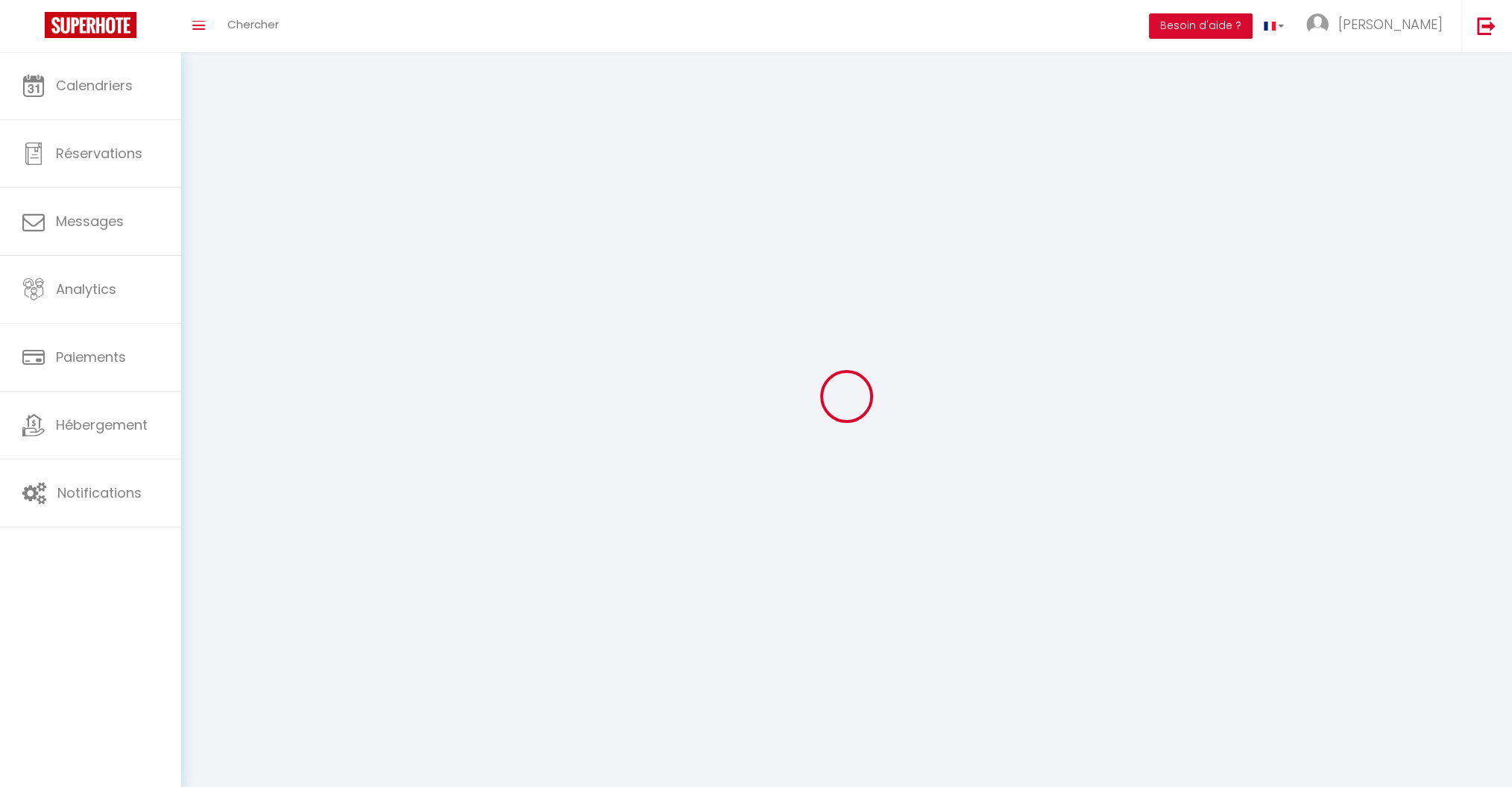 This screenshot has width=1512, height=787. What do you see at coordinates (1487, 25) in the screenshot?
I see `img: logout` at bounding box center [1487, 25].